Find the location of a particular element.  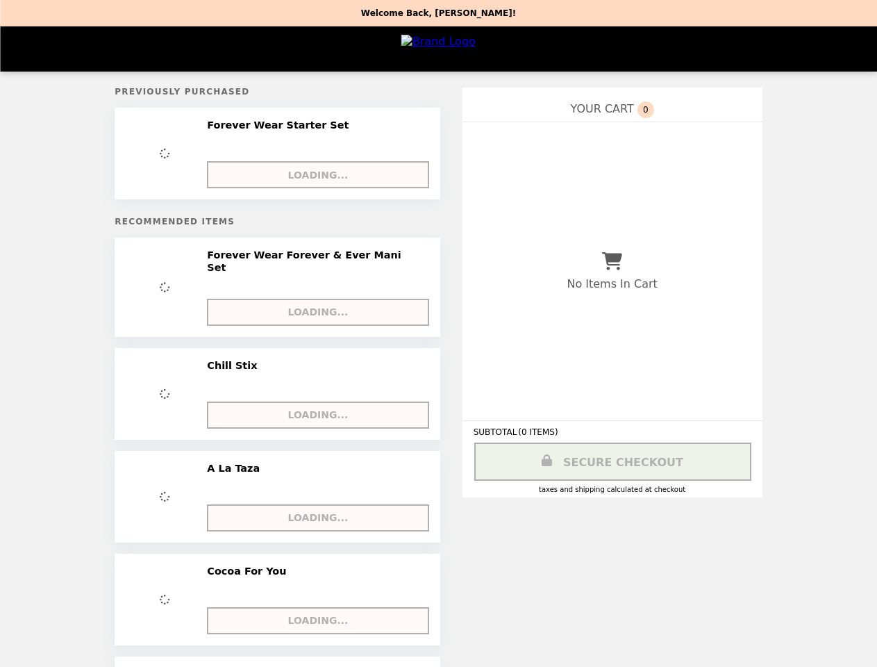

h5: Previously Purchased is located at coordinates (277, 92).